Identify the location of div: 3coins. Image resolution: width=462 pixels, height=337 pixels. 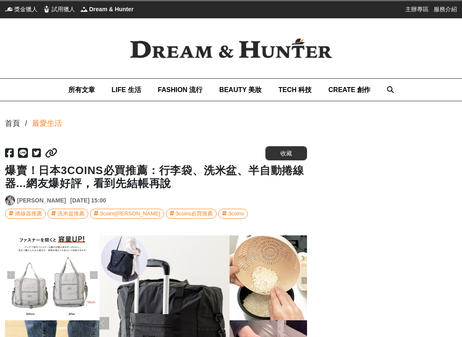
(236, 214).